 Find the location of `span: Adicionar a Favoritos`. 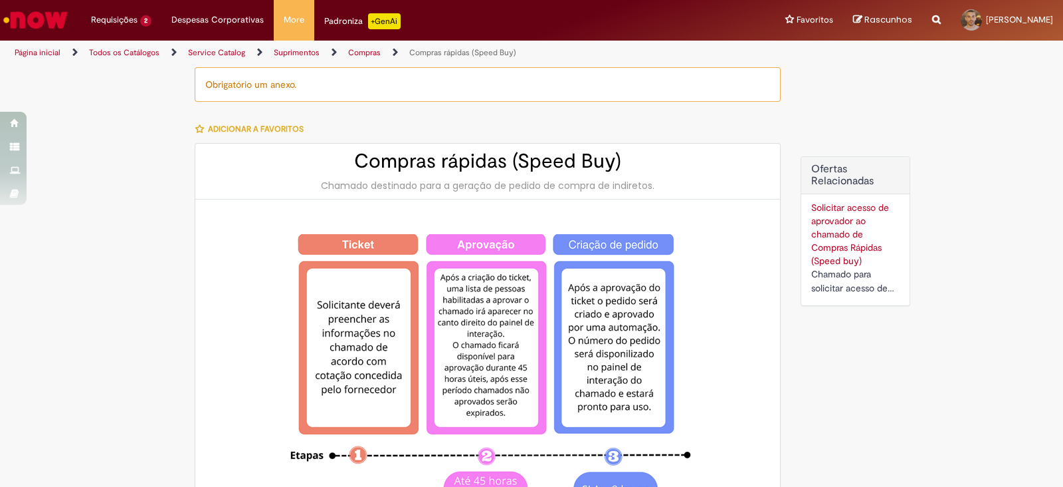

span: Adicionar a Favoritos is located at coordinates (256, 129).